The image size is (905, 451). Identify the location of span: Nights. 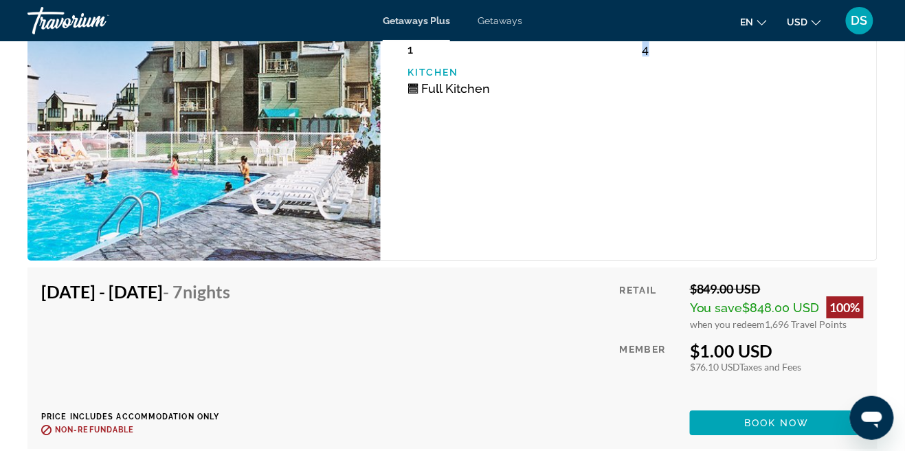
(206, 291).